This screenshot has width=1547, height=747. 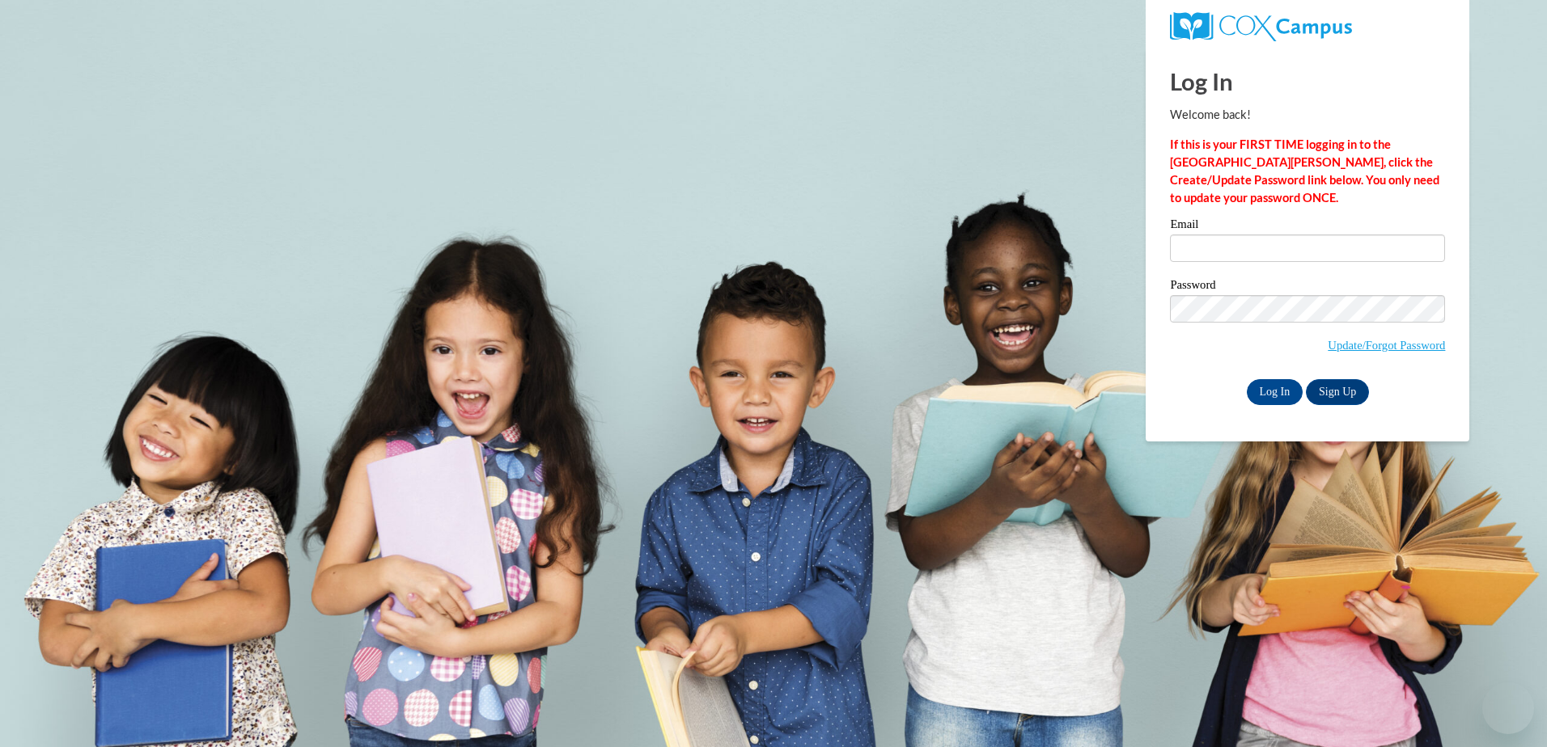 I want to click on p: Welcome back!, so click(x=1307, y=115).